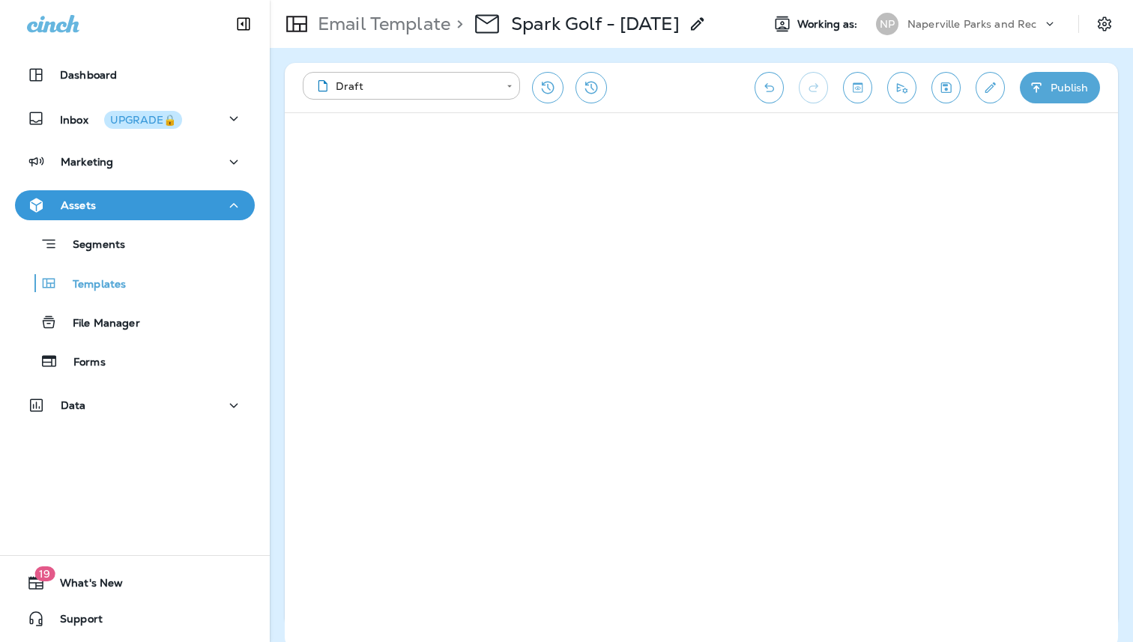 The width and height of the screenshot is (1133, 642). Describe the element at coordinates (73, 622) in the screenshot. I see `span: Support` at that location.